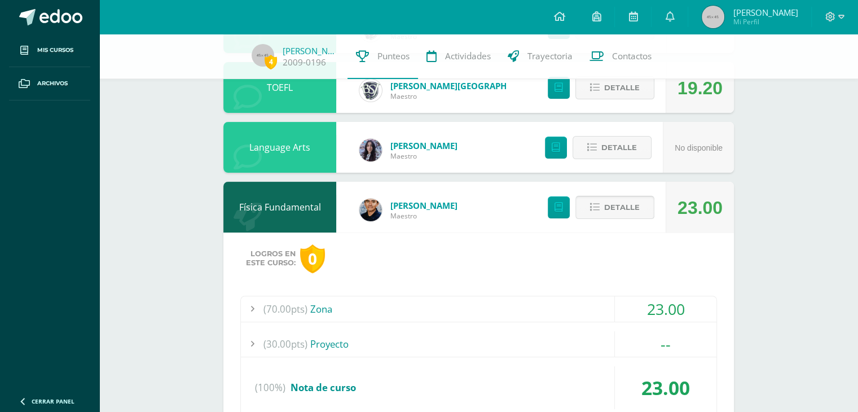 The width and height of the screenshot is (858, 412). What do you see at coordinates (280, 147) in the screenshot?
I see `div: Language Arts` at bounding box center [280, 147].